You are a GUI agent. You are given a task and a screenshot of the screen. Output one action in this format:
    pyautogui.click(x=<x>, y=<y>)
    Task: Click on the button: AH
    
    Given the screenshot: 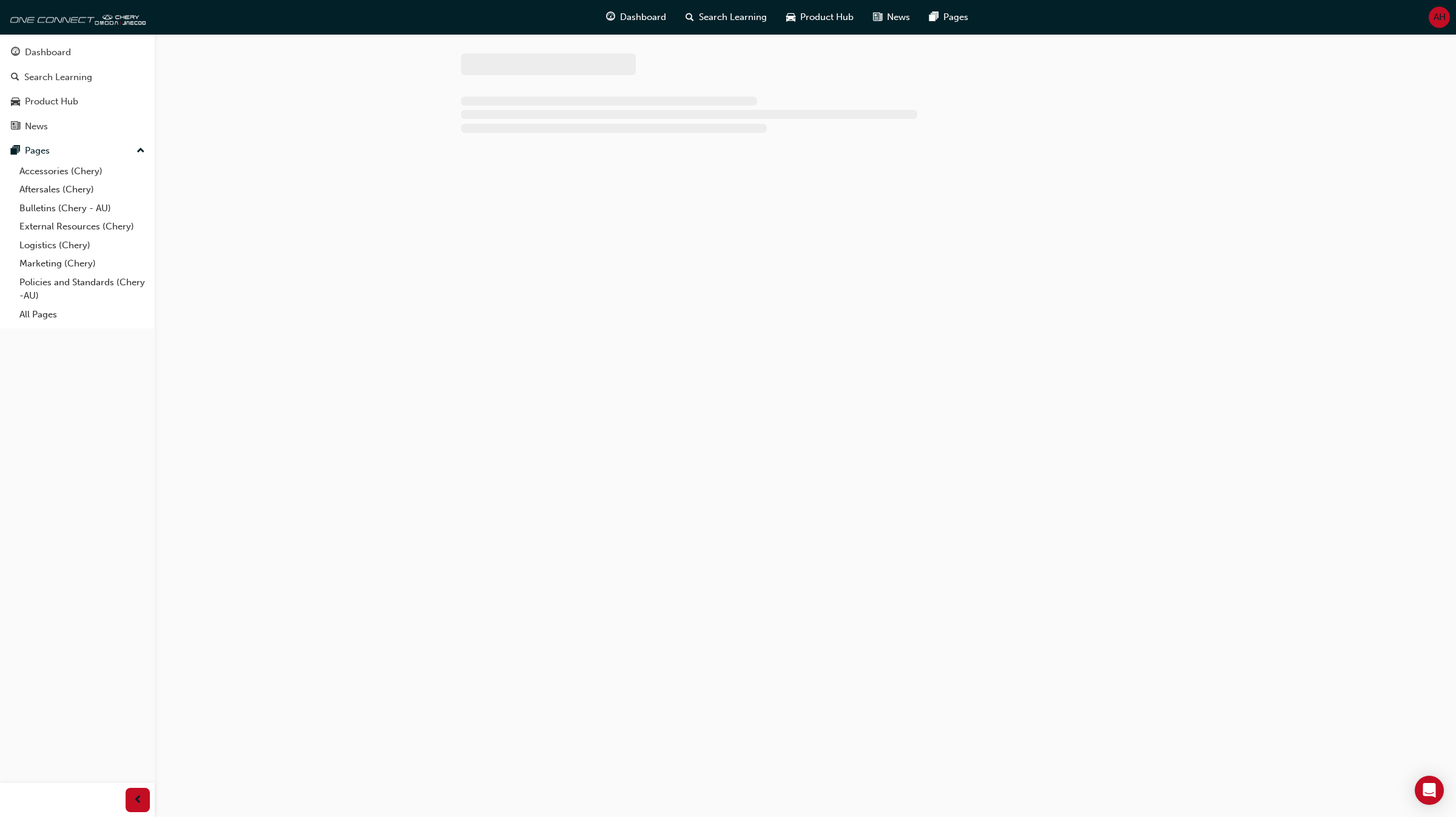 What is the action you would take?
    pyautogui.click(x=1439, y=17)
    